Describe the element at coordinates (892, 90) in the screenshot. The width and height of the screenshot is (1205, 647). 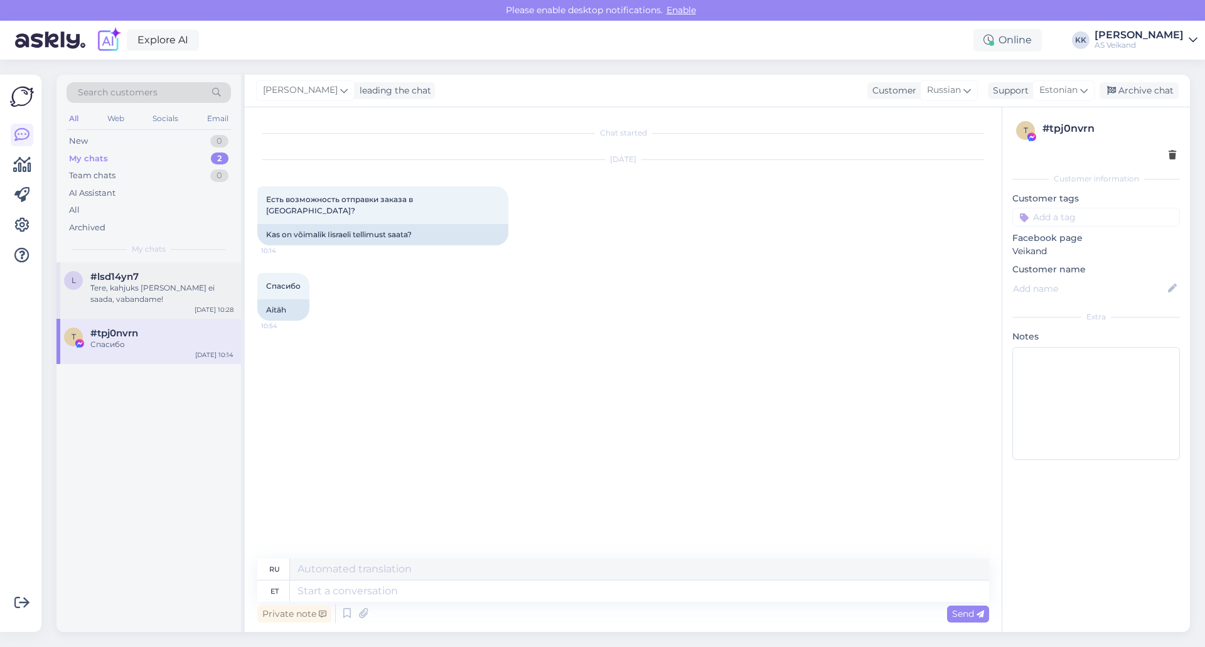
I see `div: Customer` at that location.